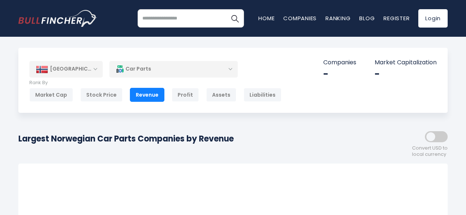  Describe the element at coordinates (405, 62) in the screenshot. I see `p: Market Capitalization` at that location.